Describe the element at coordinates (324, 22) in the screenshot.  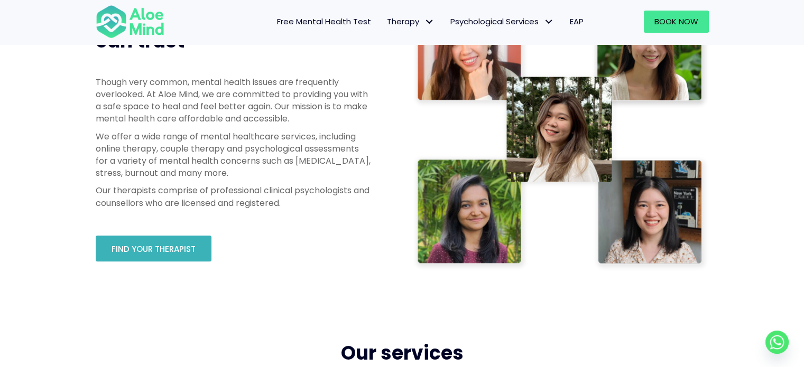
I see `a: Free Mental Health Test` at that location.